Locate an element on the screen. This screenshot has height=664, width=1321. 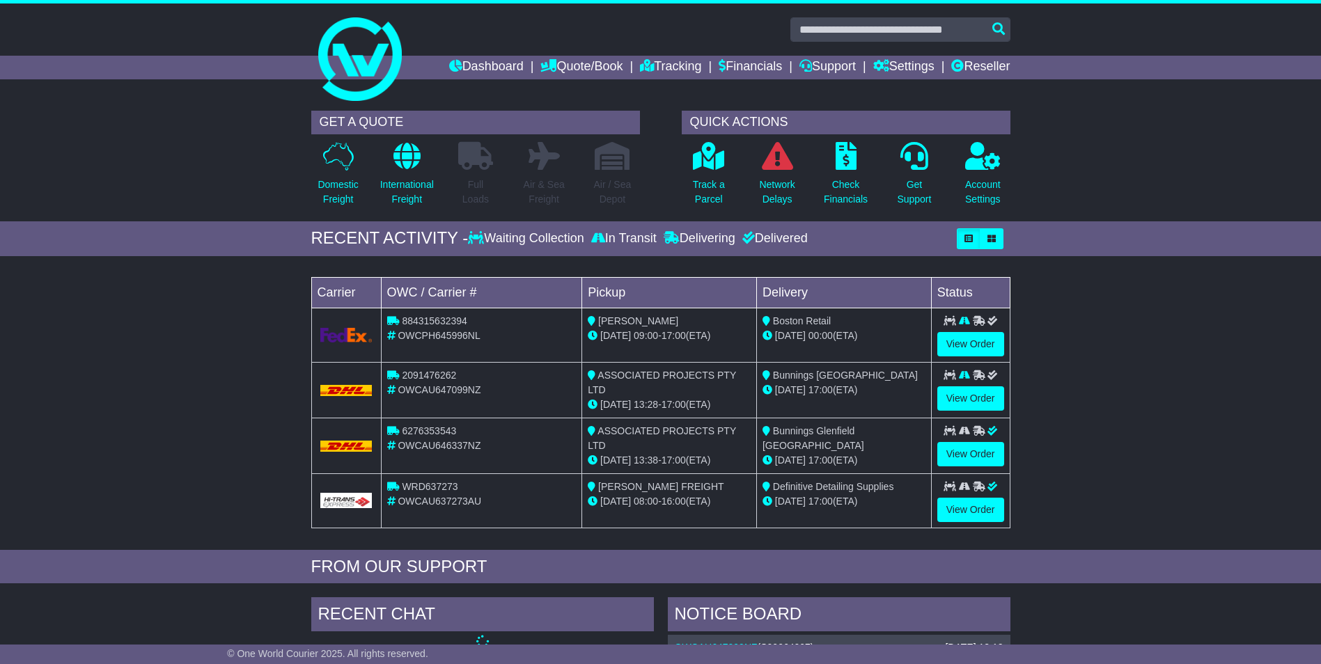
span: 13:38 is located at coordinates (646, 460).